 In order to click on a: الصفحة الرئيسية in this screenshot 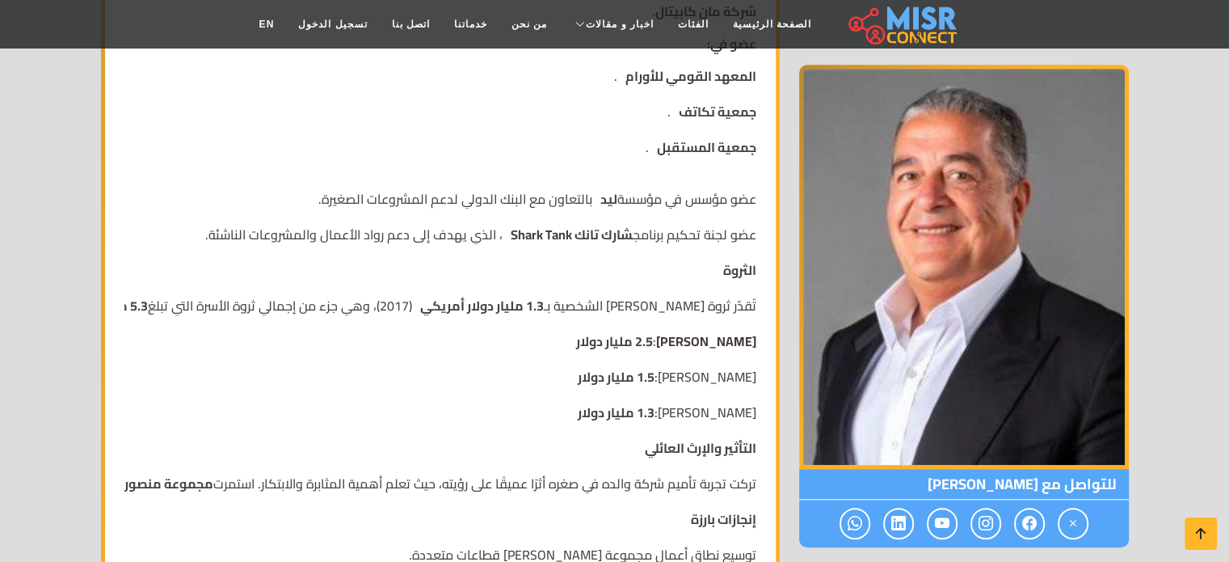, I will do `click(772, 24)`.